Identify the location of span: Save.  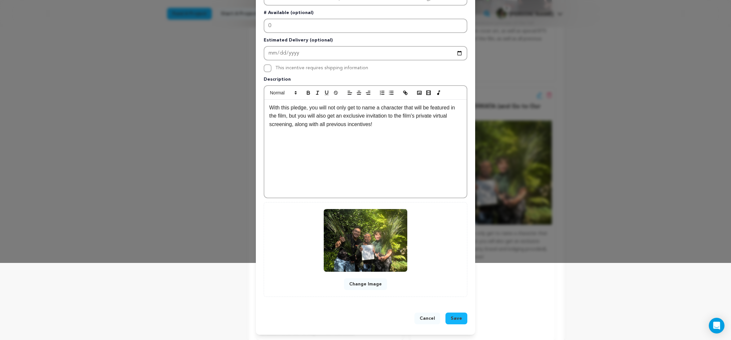
(456, 318).